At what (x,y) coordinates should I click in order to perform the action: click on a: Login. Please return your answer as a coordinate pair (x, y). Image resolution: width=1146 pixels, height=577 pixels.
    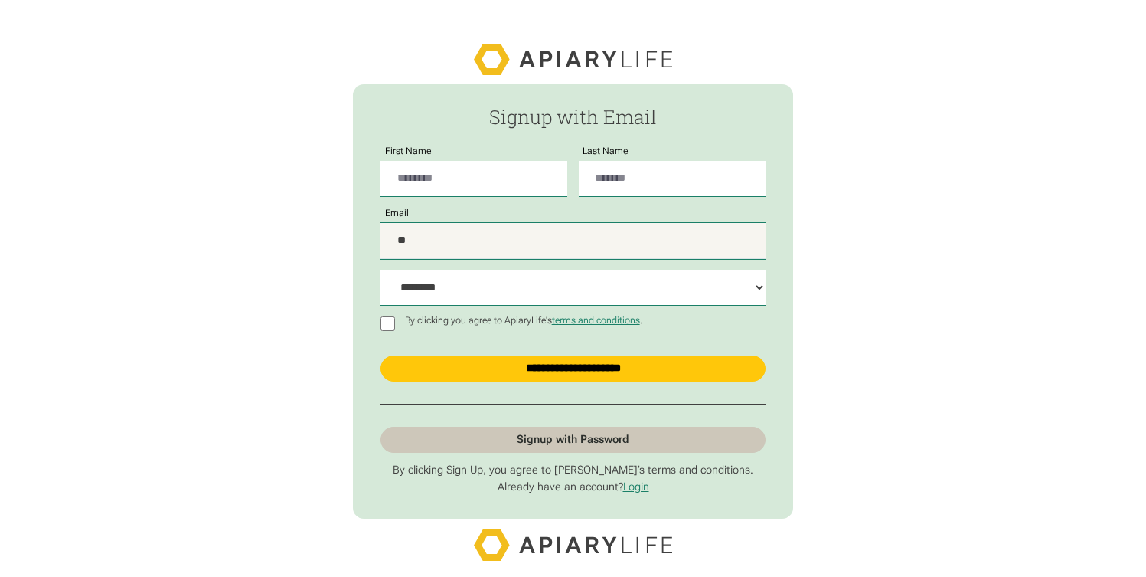
    Looking at the image, I should click on (636, 486).